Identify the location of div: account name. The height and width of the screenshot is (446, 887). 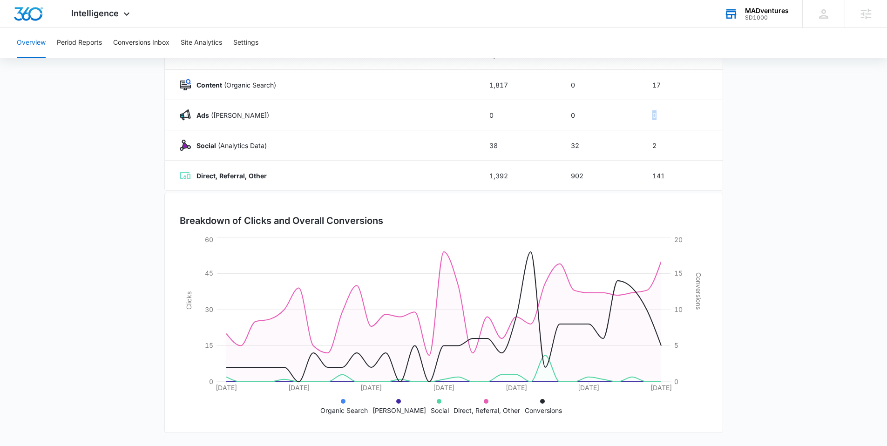
(767, 11).